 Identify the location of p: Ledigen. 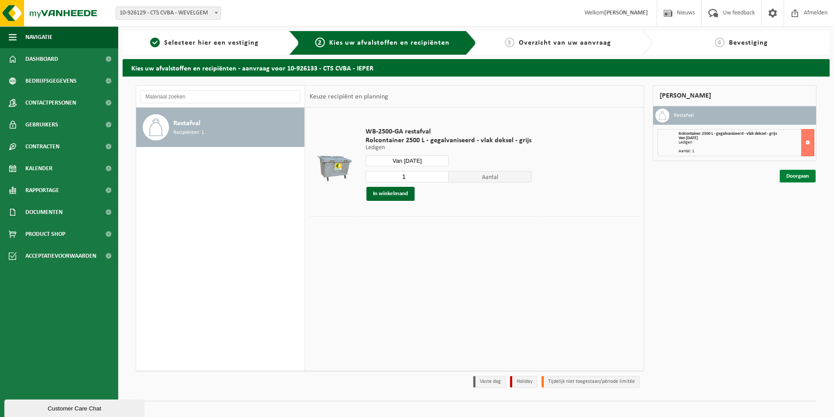
(448, 148).